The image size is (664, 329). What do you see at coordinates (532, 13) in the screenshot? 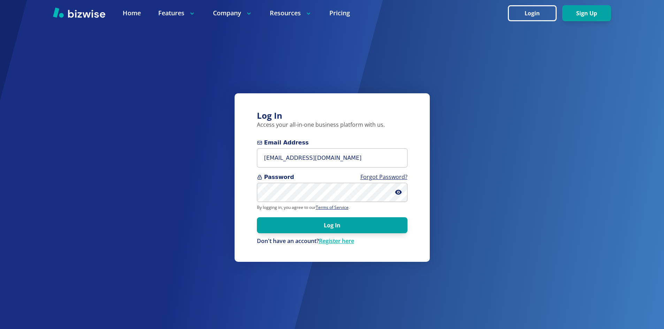
I see `button: Login` at bounding box center [532, 13].